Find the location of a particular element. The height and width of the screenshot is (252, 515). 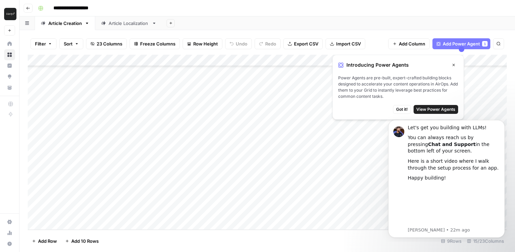

button: Help + Support is located at coordinates (10, 244).